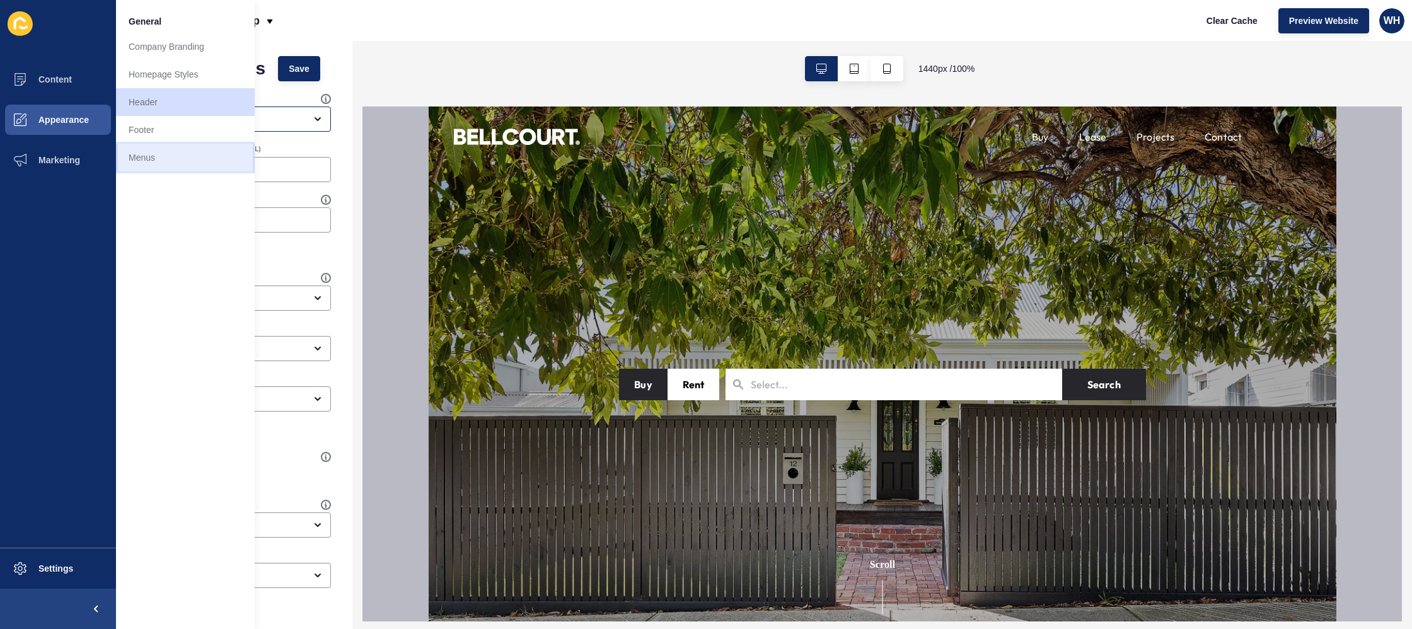  Describe the element at coordinates (185, 74) in the screenshot. I see `a: Homepage Styles` at that location.